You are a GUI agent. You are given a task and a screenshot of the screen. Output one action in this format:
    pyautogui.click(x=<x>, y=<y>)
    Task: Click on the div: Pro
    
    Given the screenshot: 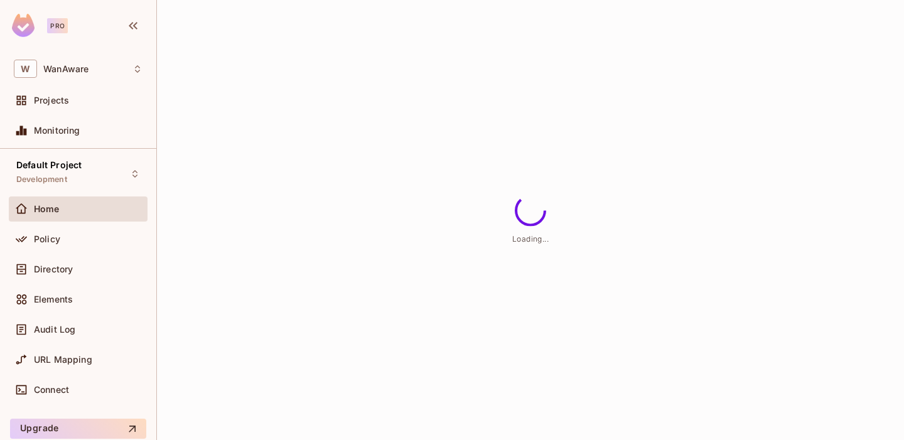 What is the action you would take?
    pyautogui.click(x=57, y=26)
    